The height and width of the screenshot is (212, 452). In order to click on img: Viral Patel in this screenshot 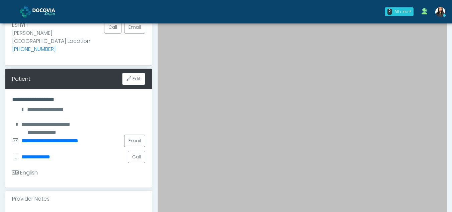, I will do `click(441, 12)`.